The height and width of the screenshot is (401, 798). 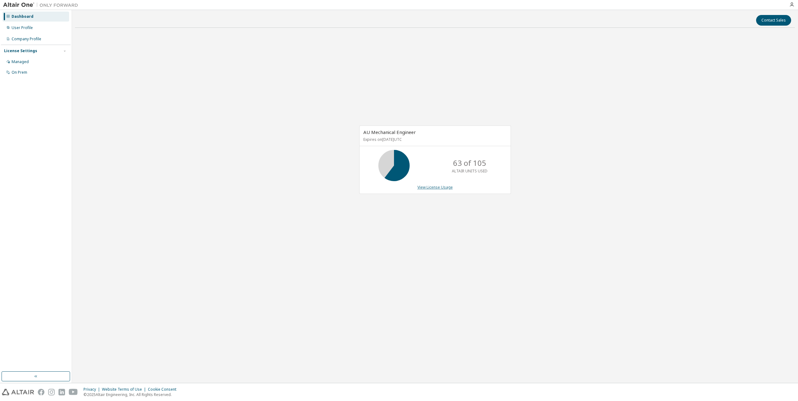 What do you see at coordinates (470, 171) in the screenshot?
I see `p: ALTAIR UNITS USED` at bounding box center [470, 171].